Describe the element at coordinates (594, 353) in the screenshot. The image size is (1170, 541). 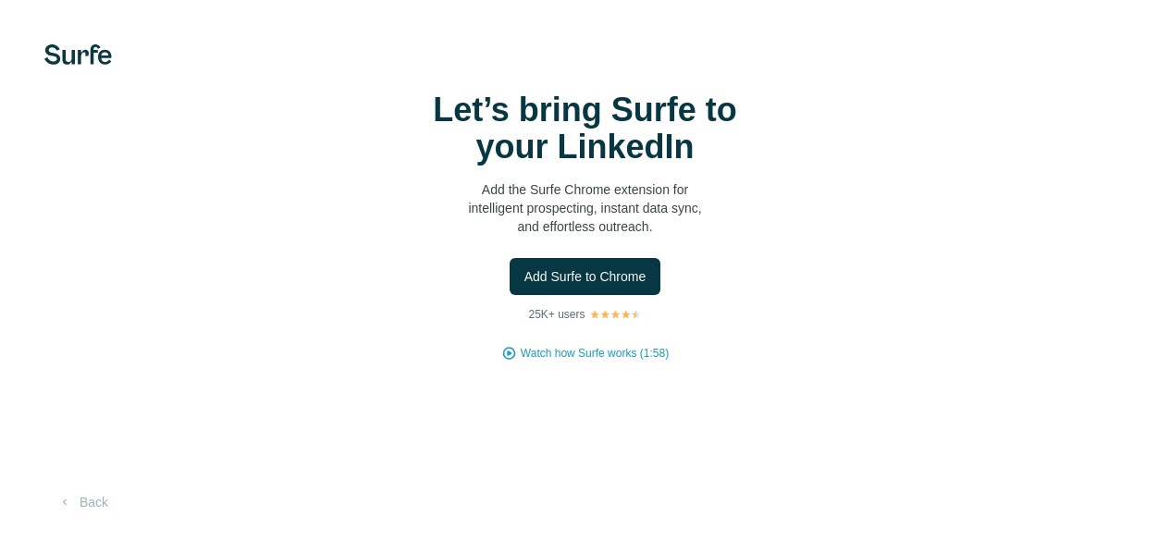
I see `button: Watch how Surfe works (1:58)` at that location.